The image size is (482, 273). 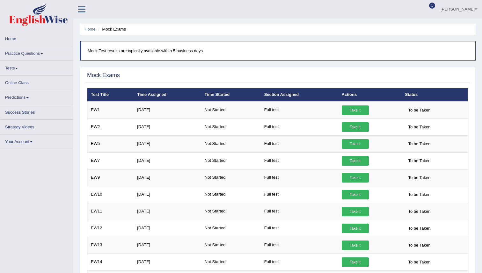 I want to click on span: 1, so click(x=432, y=5).